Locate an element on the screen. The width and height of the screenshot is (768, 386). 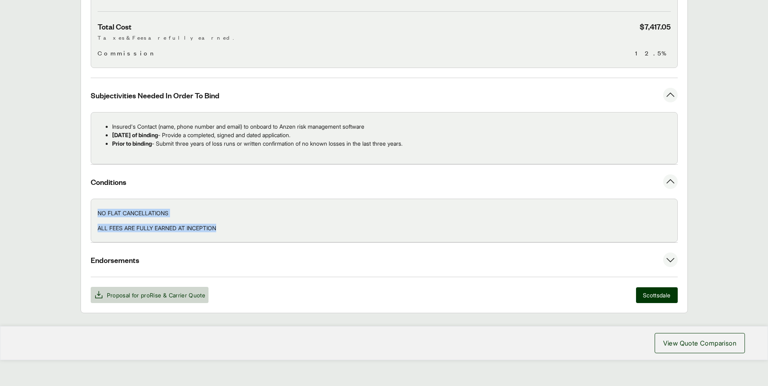
a: Scottsdale is located at coordinates (657, 295).